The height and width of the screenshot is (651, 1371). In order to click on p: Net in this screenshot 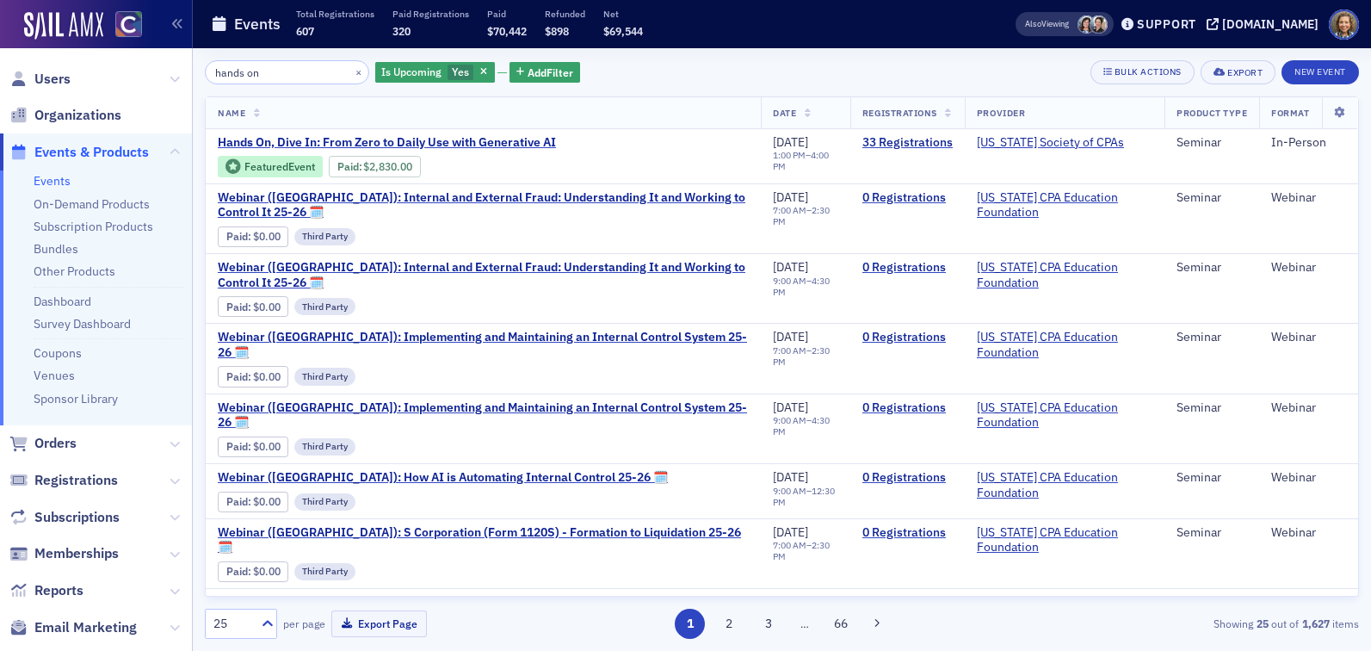, I will do `click(623, 14)`.